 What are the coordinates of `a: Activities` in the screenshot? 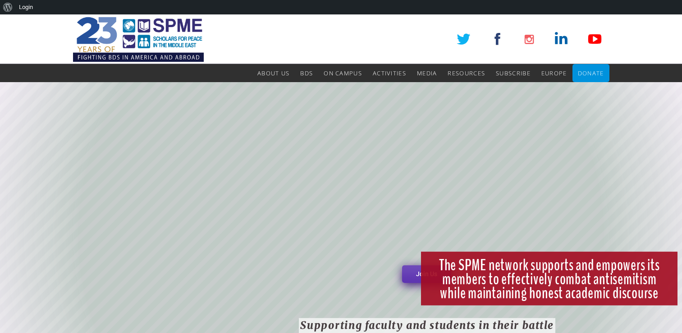 It's located at (389, 73).